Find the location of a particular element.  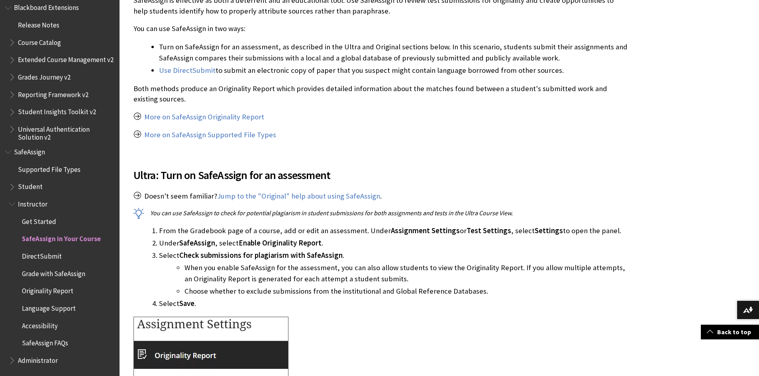

span: Enable Originality Report is located at coordinates (280, 243).